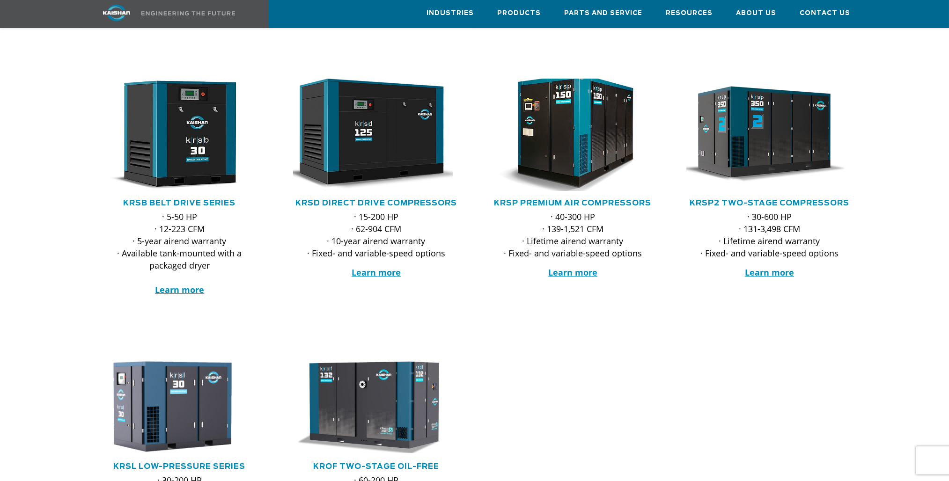  I want to click on a: KRSL Low-Pressure Series, so click(180, 467).